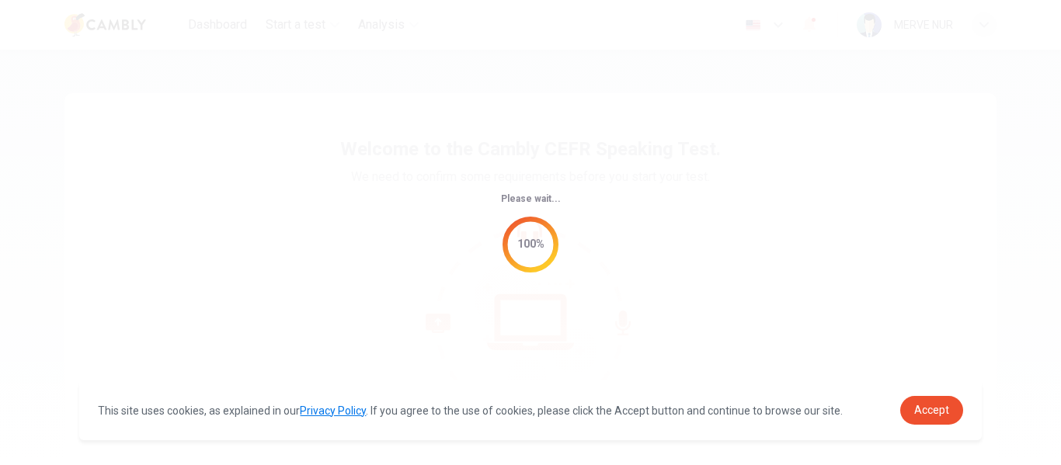 This screenshot has height=465, width=1061. I want to click on span: This site uses cookies, as explained in our . If you agree to the use of cookies, please click th..., so click(470, 411).